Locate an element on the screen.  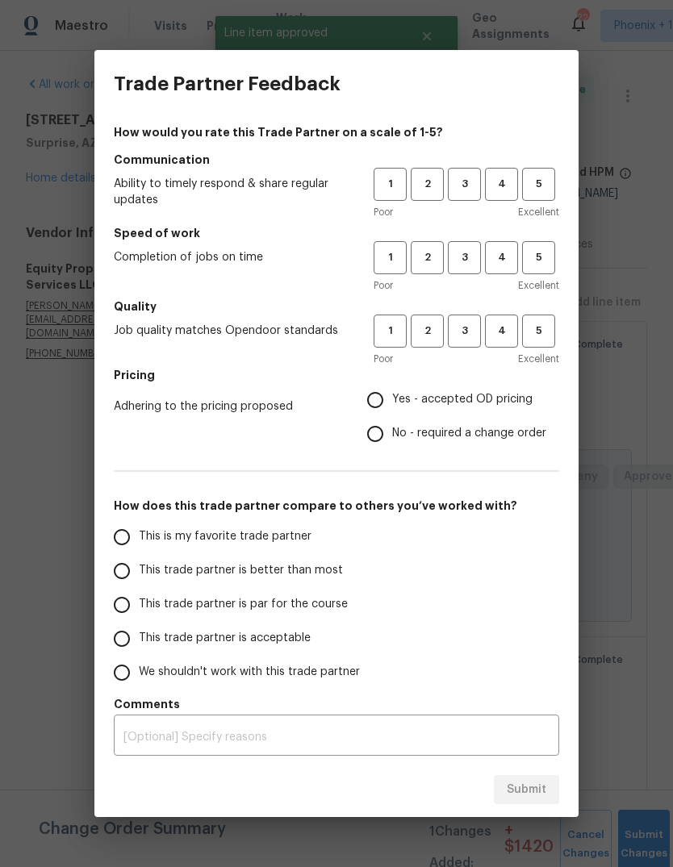
span: Ability to timely respond & share regular updates is located at coordinates (231, 192).